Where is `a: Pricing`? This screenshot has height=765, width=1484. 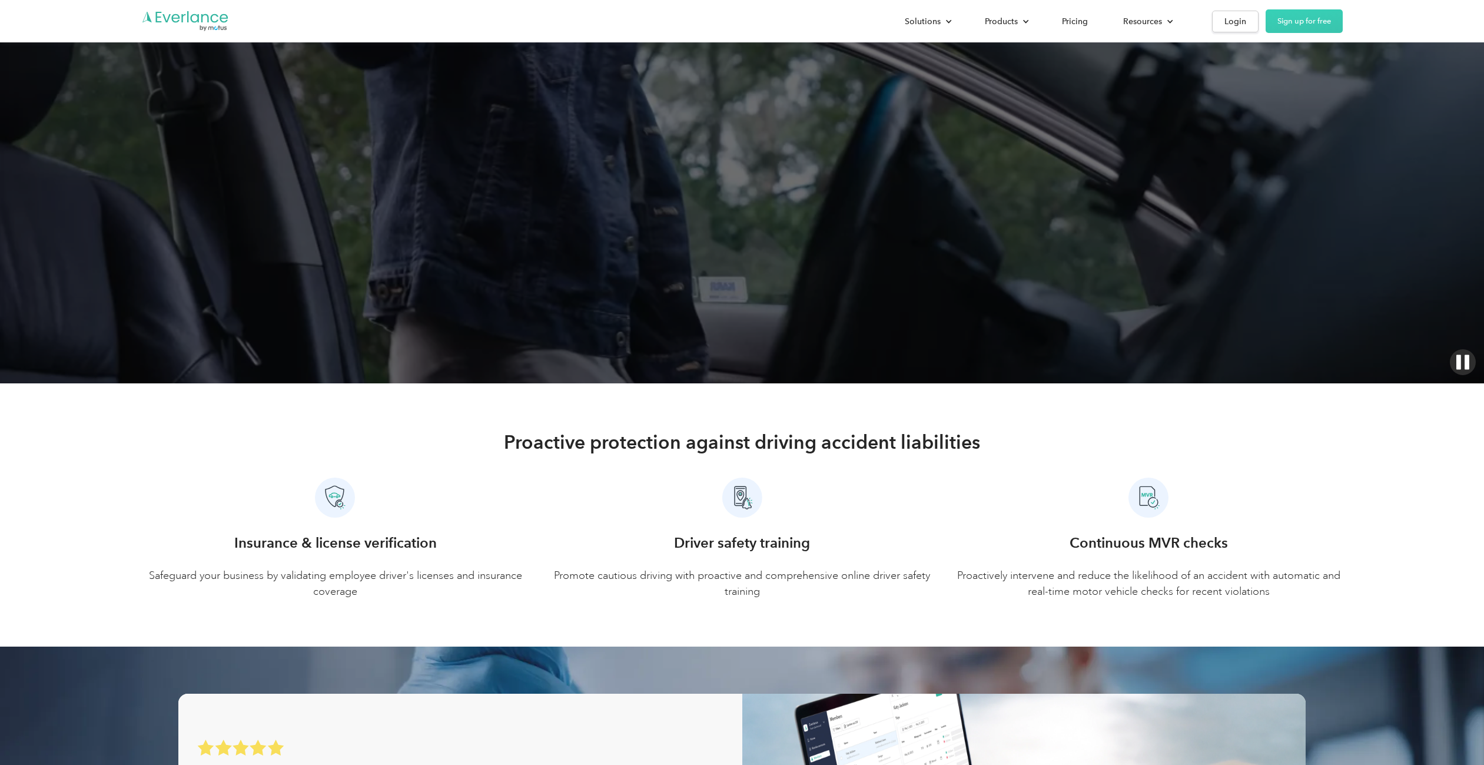 a: Pricing is located at coordinates (1075, 21).